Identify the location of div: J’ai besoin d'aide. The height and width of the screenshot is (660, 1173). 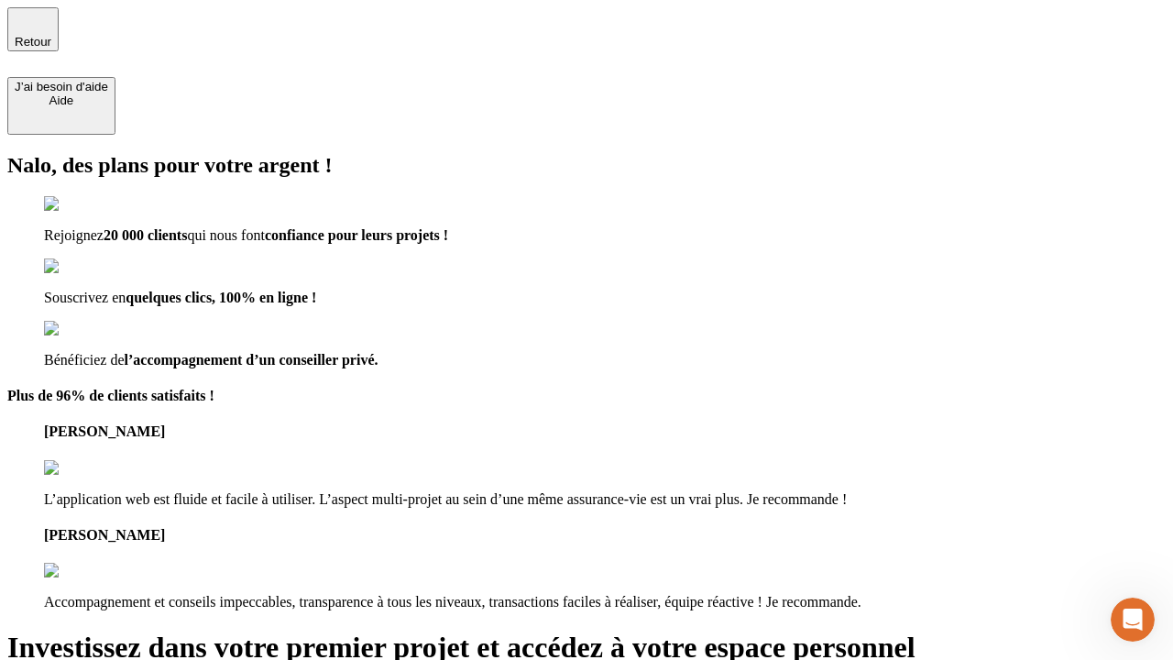
(61, 86).